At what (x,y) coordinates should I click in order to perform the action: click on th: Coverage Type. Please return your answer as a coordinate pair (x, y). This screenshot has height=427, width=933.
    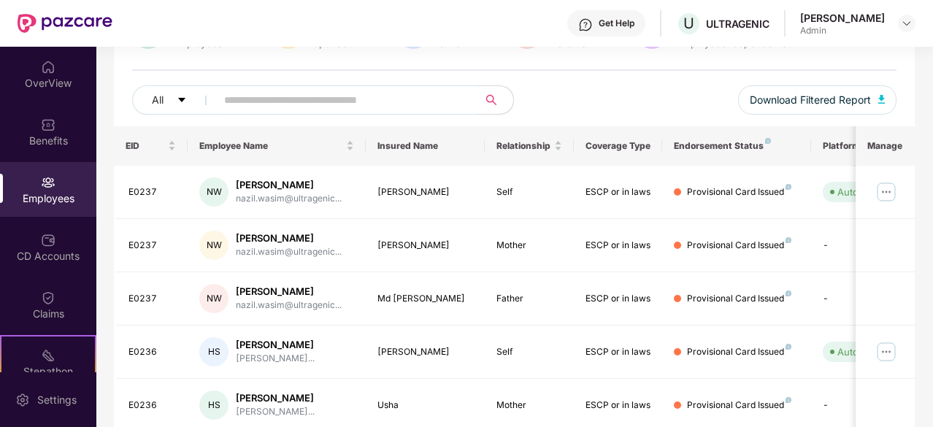
    Looking at the image, I should click on (618, 146).